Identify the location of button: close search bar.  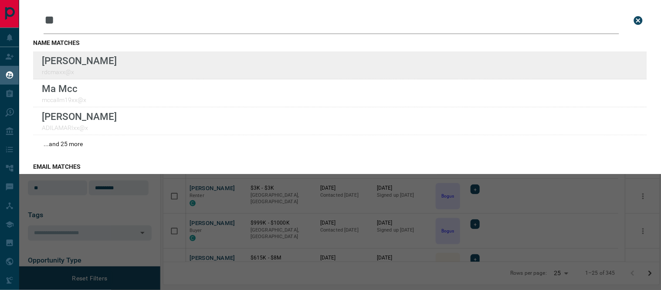
(638, 20).